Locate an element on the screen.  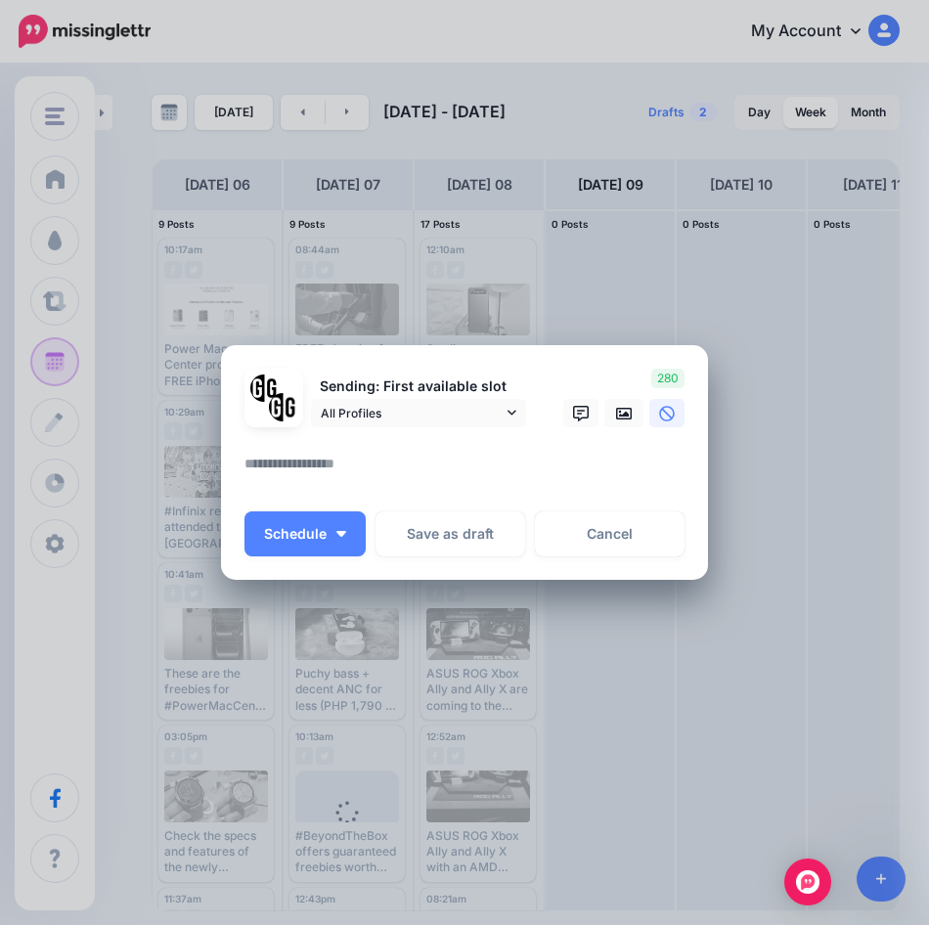
p: Sending: First available slot is located at coordinates (419, 386).